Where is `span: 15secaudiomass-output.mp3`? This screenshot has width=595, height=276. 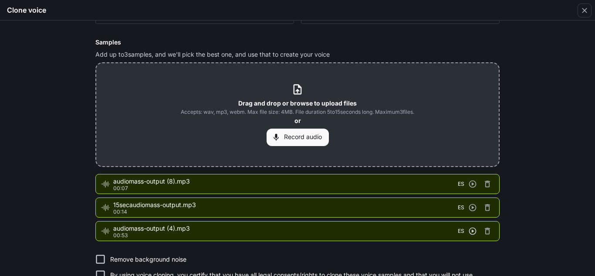 span: 15secaudiomass-output.mp3 is located at coordinates (285, 205).